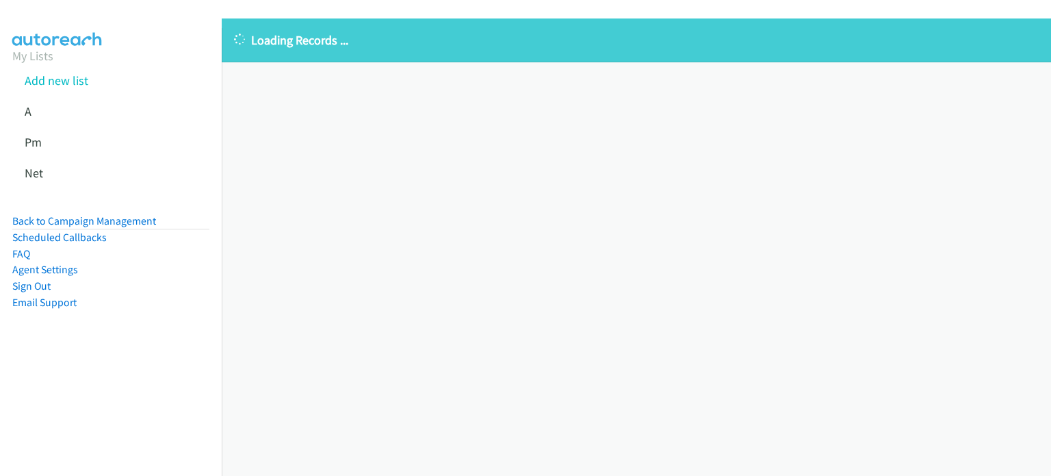 Image resolution: width=1051 pixels, height=476 pixels. I want to click on a: My Lists, so click(33, 55).